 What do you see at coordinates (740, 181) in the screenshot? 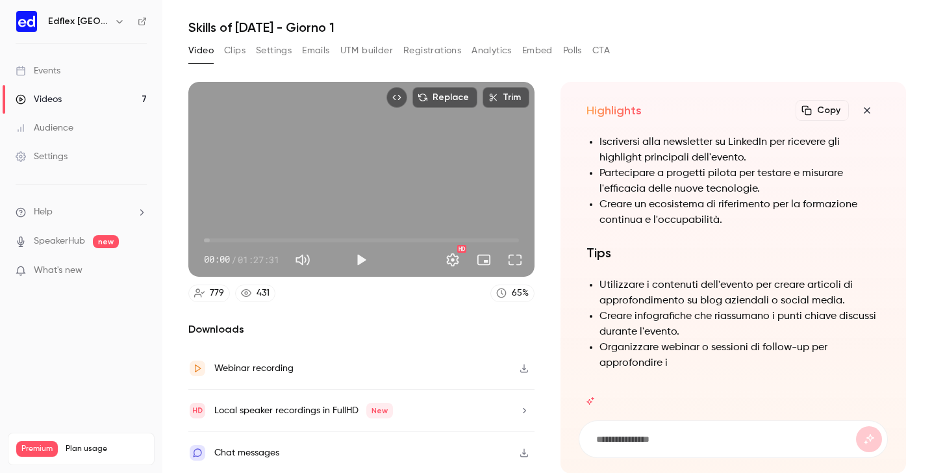
I see `li: Partecipare a progetti pilota per testare e misurare l'efficacia delle nuove tecnologie.` at bounding box center [740, 181].